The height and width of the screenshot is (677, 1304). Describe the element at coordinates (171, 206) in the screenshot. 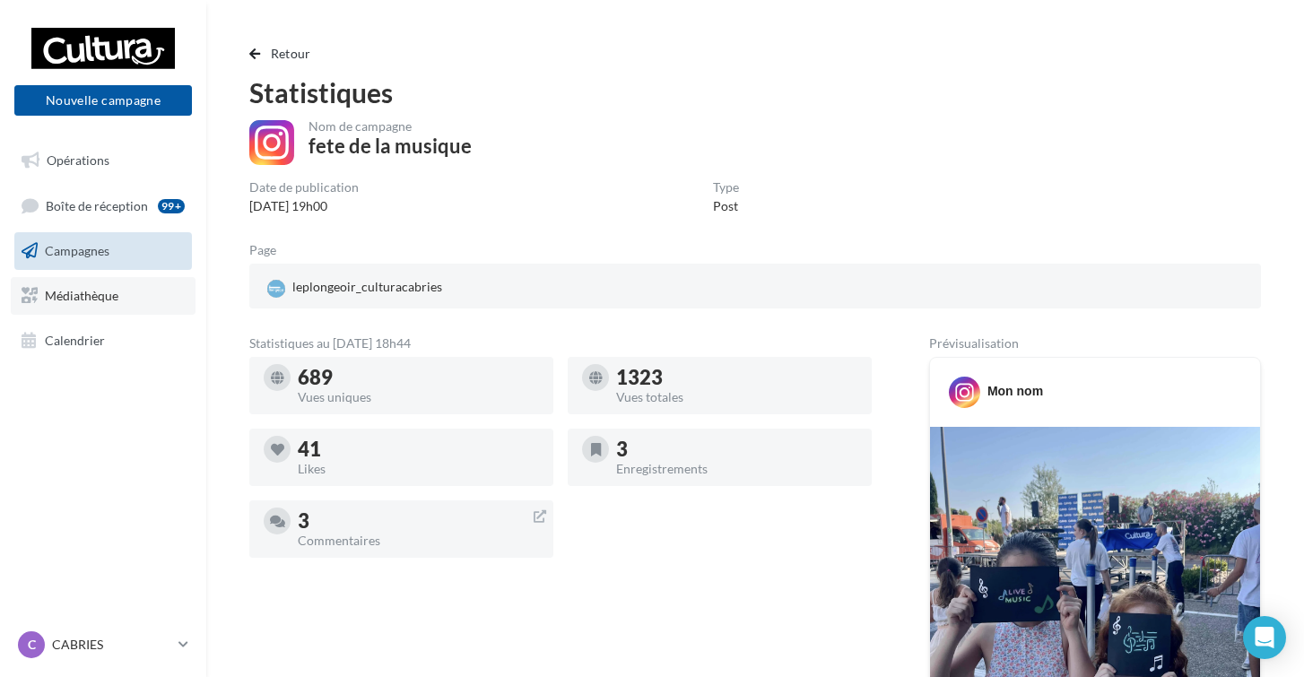

I see `div: 99+` at that location.